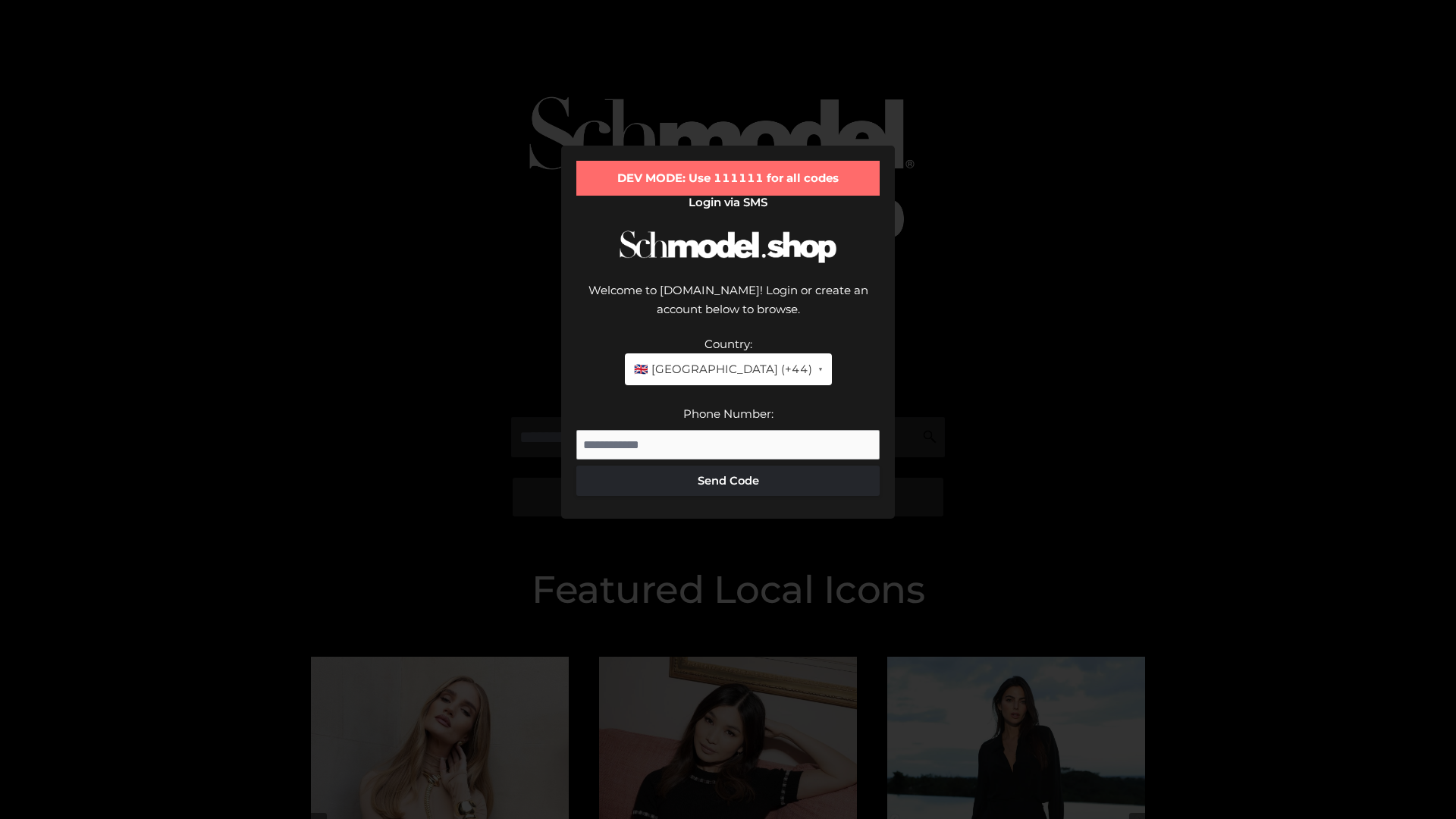 This screenshot has width=1456, height=819. Describe the element at coordinates (728, 246) in the screenshot. I see `img: Schmodel Logo` at that location.